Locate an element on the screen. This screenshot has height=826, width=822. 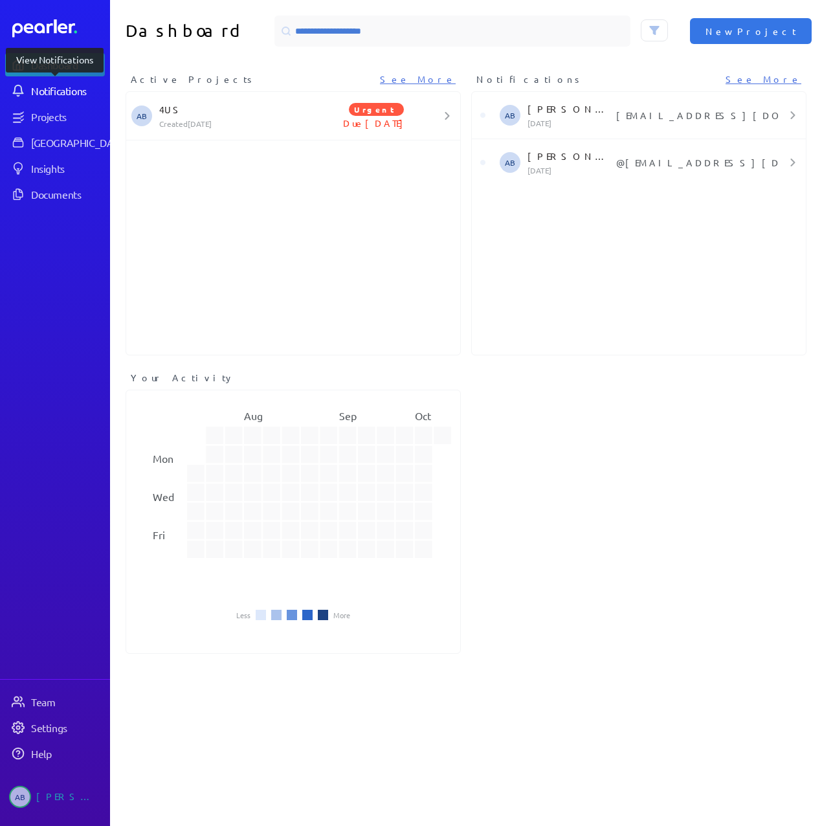
text: Sep is located at coordinates (347, 415).